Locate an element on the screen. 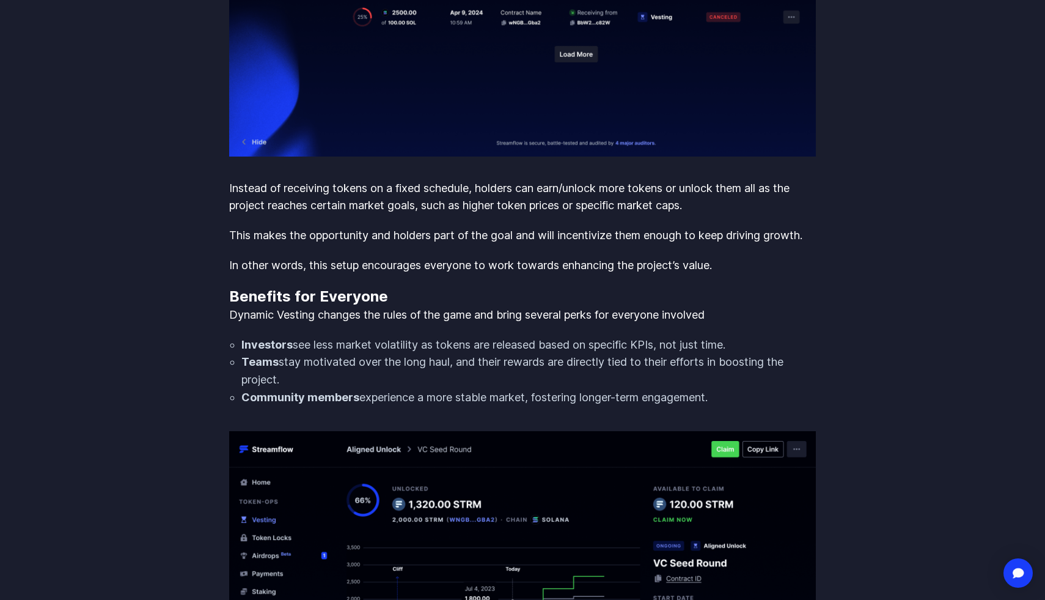  p: Instead of receiving tokens on a fixed schedule, holders can earn/unlock more tokens or unlock th... is located at coordinates (523, 197).